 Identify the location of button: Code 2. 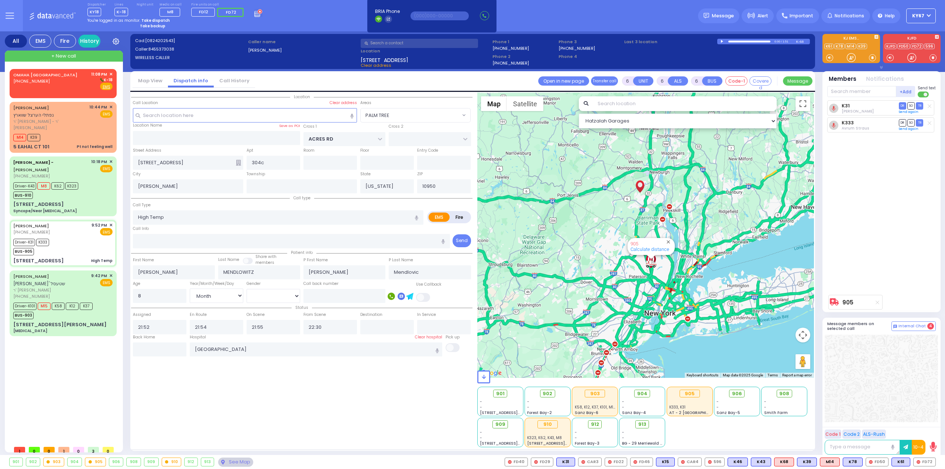
(851, 434).